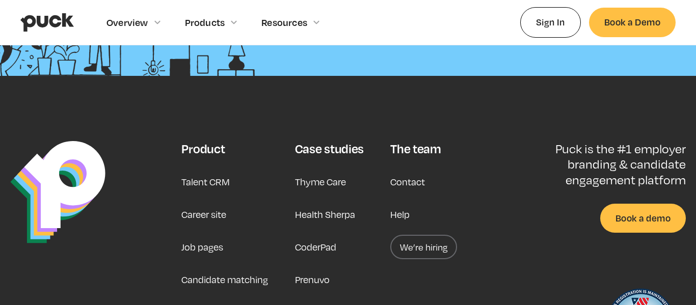 The image size is (696, 305). What do you see at coordinates (312, 280) in the screenshot?
I see `a: Prenuvo` at bounding box center [312, 280].